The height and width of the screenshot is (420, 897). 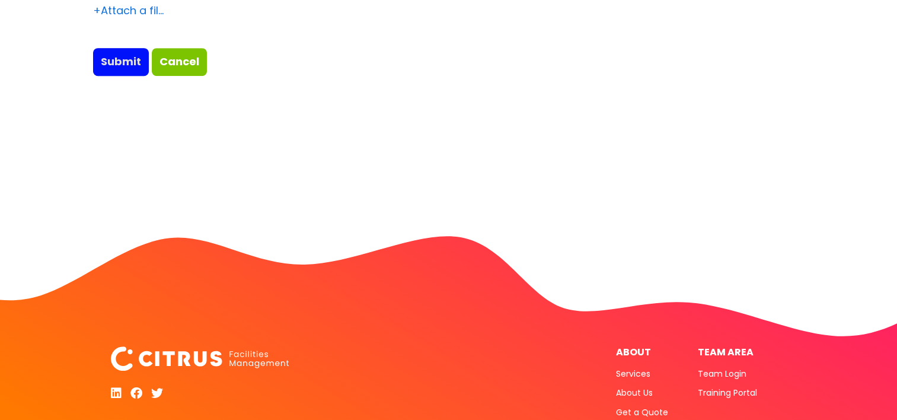 What do you see at coordinates (727, 352) in the screenshot?
I see `h4: Team Area` at bounding box center [727, 352].